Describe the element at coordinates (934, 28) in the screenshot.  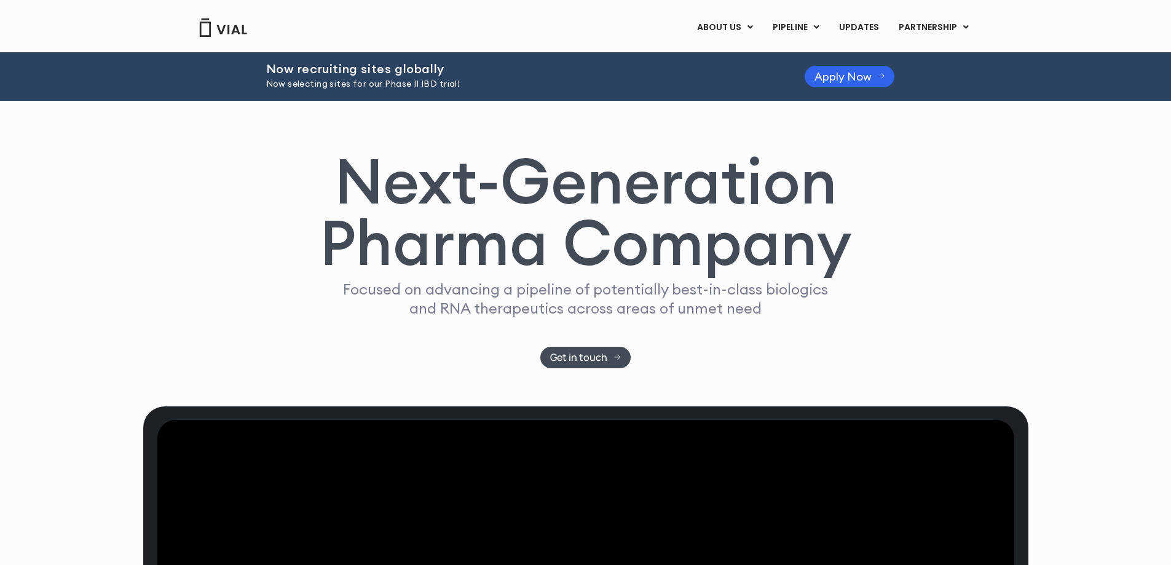
I see `a: PARTNERSHIPMenu Toggle` at that location.